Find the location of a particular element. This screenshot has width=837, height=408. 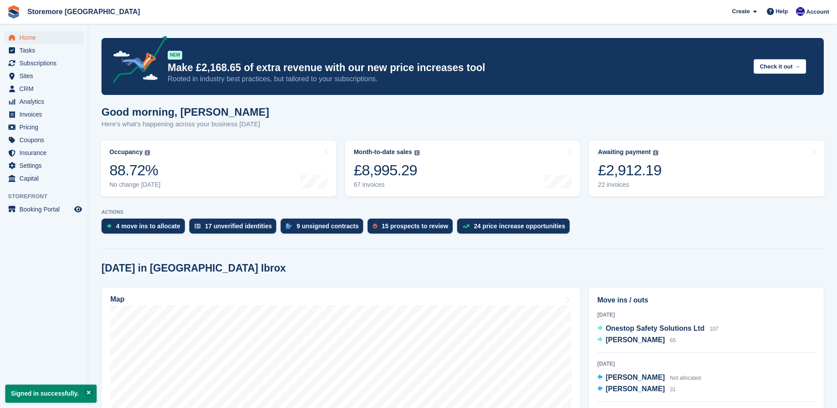

img: price_increase_opportunities-93ffe204e8149a01c8c9dc8f82e8f89637d9d84a8eef4429ea346261dce0b2c0.svg is located at coordinates (466, 226).